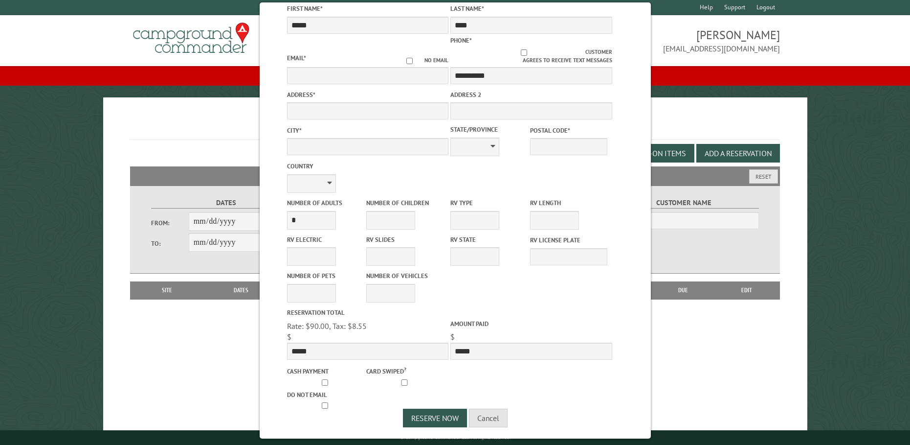 This screenshot has width=910, height=445. Describe the element at coordinates (422, 60) in the screenshot. I see `label: No email` at that location.